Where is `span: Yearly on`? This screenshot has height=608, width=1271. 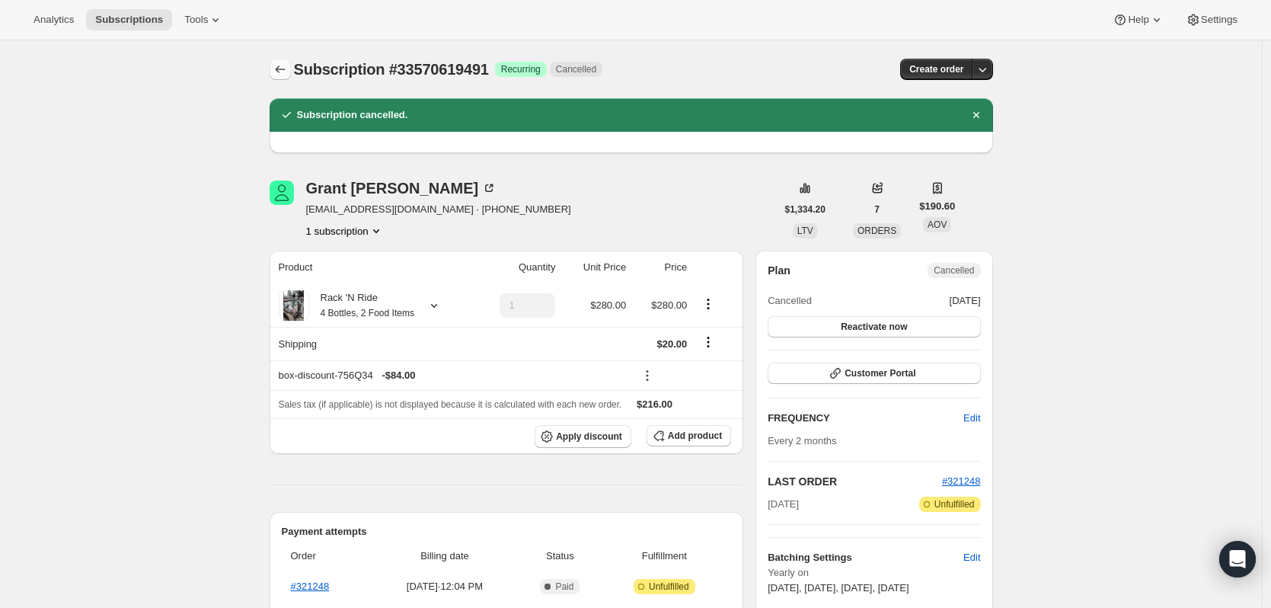
span: Yearly on is located at coordinates (874, 573).